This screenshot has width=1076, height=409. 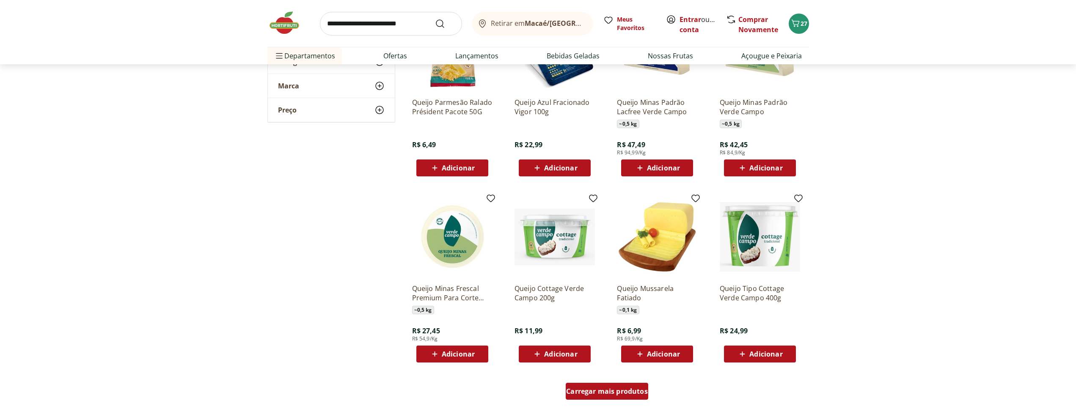 What do you see at coordinates (287, 110) in the screenshot?
I see `span: Preço` at bounding box center [287, 110].